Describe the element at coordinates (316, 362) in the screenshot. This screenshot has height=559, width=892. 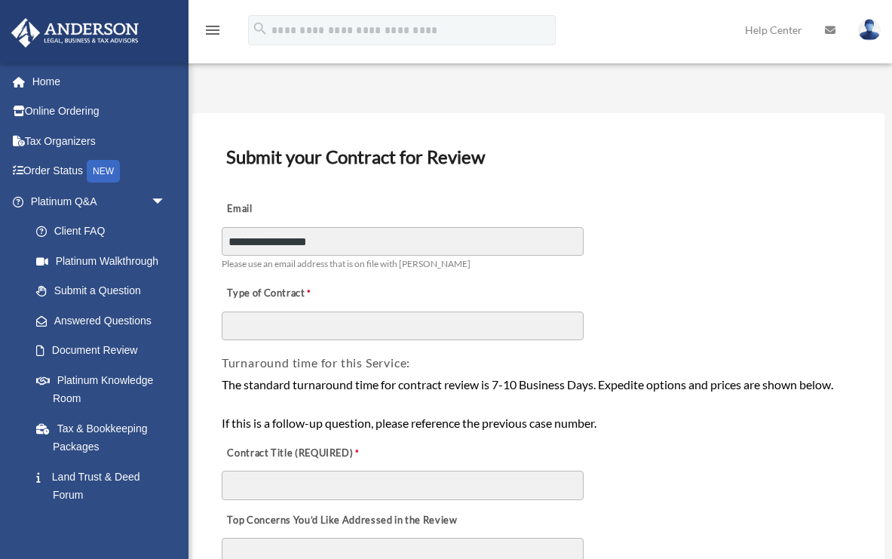
I see `span: Turnaround time for this Service:` at that location.